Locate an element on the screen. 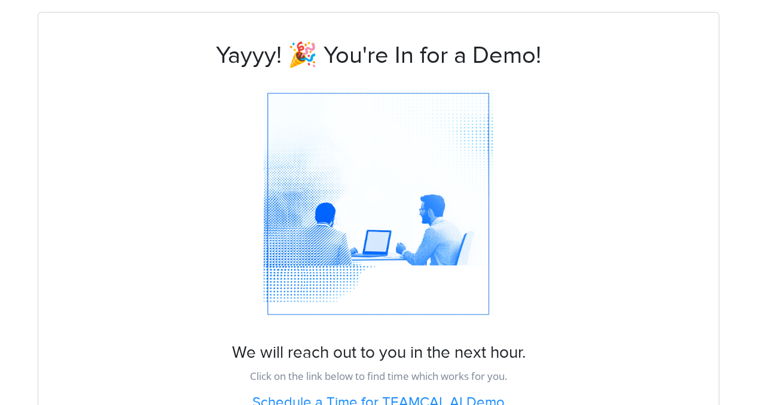 The width and height of the screenshot is (757, 405). h3: We will reach out to you in the next hour. is located at coordinates (379, 353).